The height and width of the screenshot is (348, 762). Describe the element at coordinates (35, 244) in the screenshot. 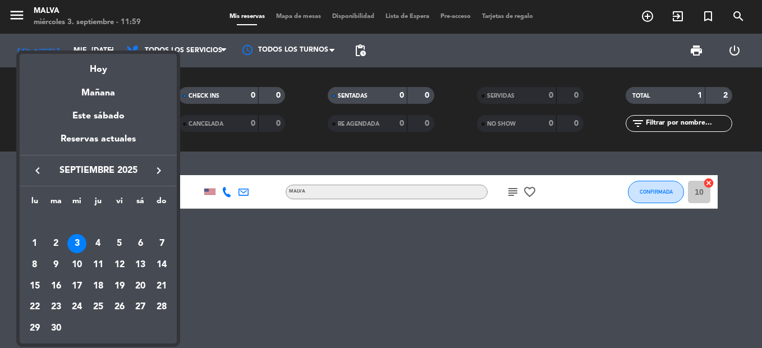

I see `div: 1` at that location.